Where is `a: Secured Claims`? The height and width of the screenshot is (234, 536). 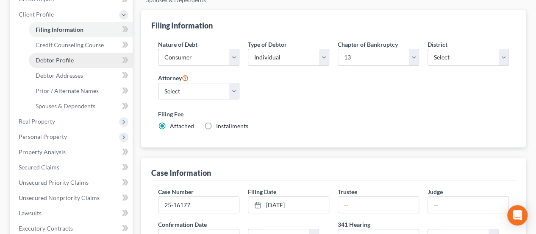
a: Secured Claims is located at coordinates (72, 167).